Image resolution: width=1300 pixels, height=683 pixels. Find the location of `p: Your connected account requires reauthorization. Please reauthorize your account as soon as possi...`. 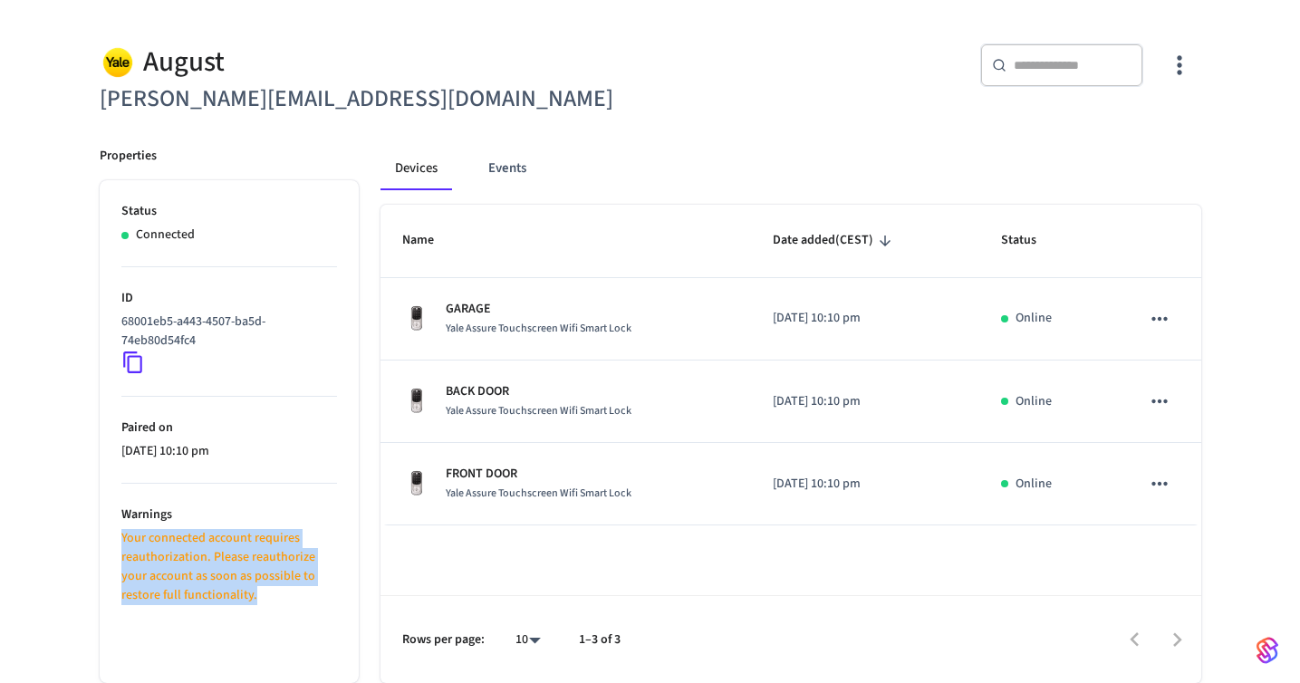

p: Your connected account requires reauthorization. Please reauthorize your account as soon as possi... is located at coordinates (229, 567).